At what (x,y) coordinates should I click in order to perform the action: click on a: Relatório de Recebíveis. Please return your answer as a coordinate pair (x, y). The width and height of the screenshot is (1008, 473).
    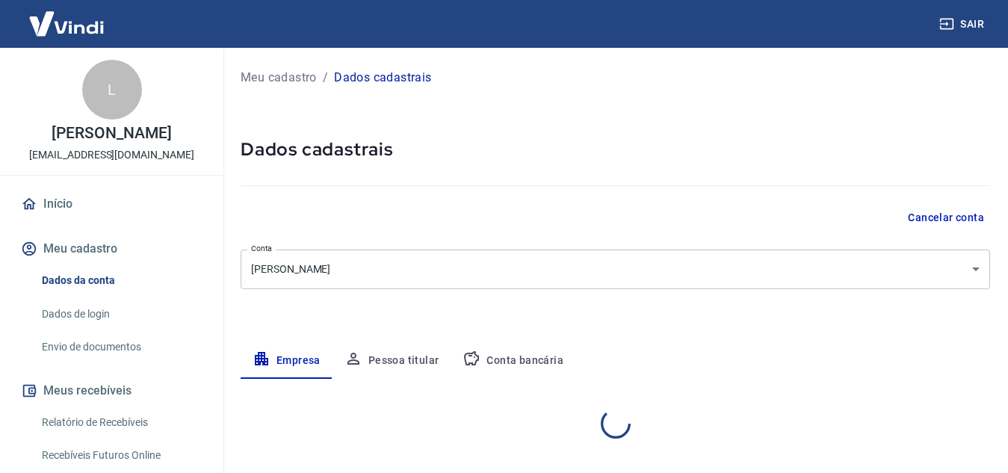
    Looking at the image, I should click on (120, 422).